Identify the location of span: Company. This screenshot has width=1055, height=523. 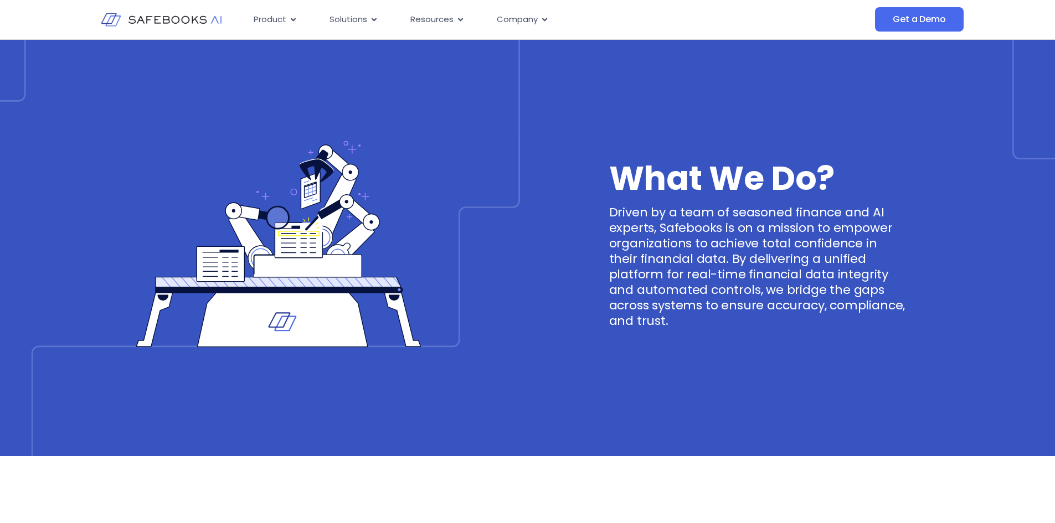
(517, 19).